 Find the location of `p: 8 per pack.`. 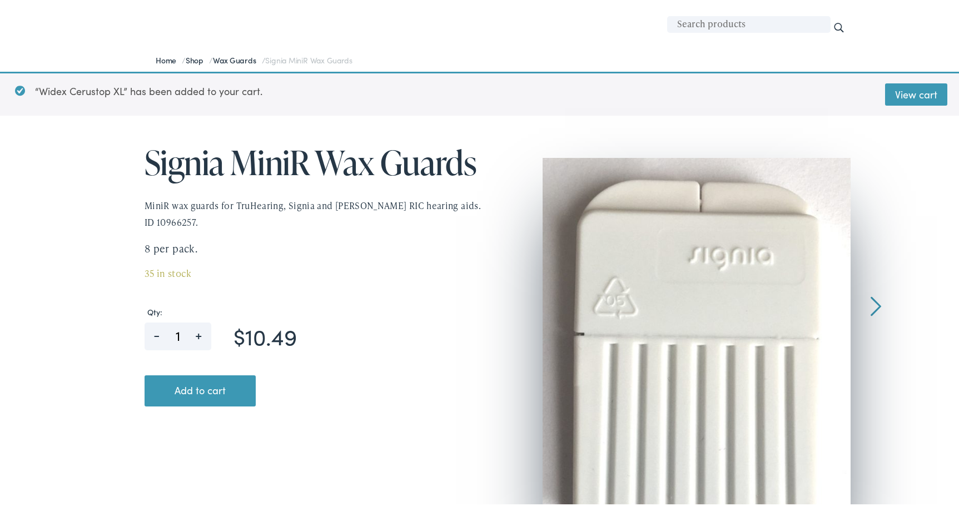

p: 8 per pack. is located at coordinates (314, 246).